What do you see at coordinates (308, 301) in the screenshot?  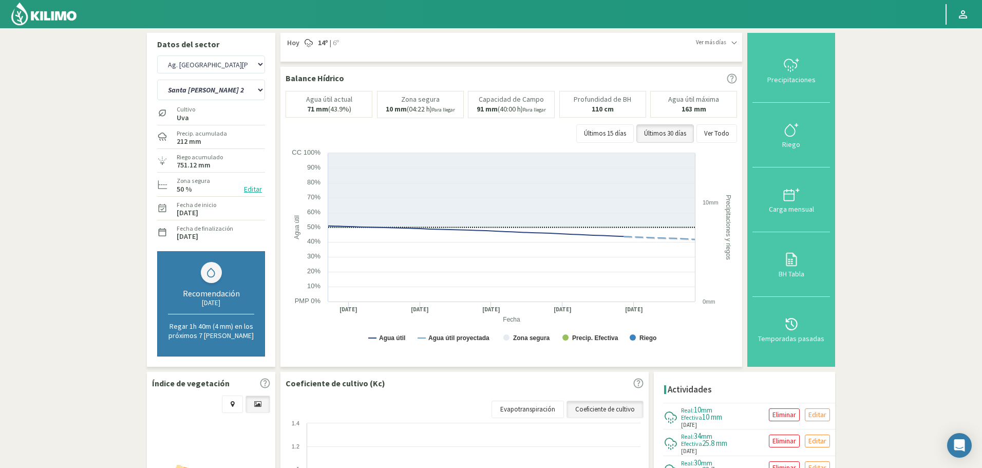 I see `text: PMP 0%` at bounding box center [308, 301].